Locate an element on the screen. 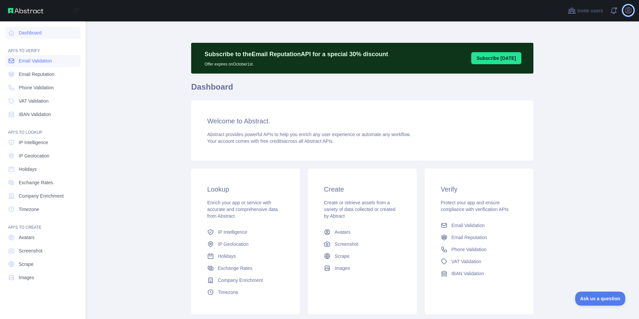 The image size is (639, 319). div: API'S TO LOOKUP is located at coordinates (43, 128).